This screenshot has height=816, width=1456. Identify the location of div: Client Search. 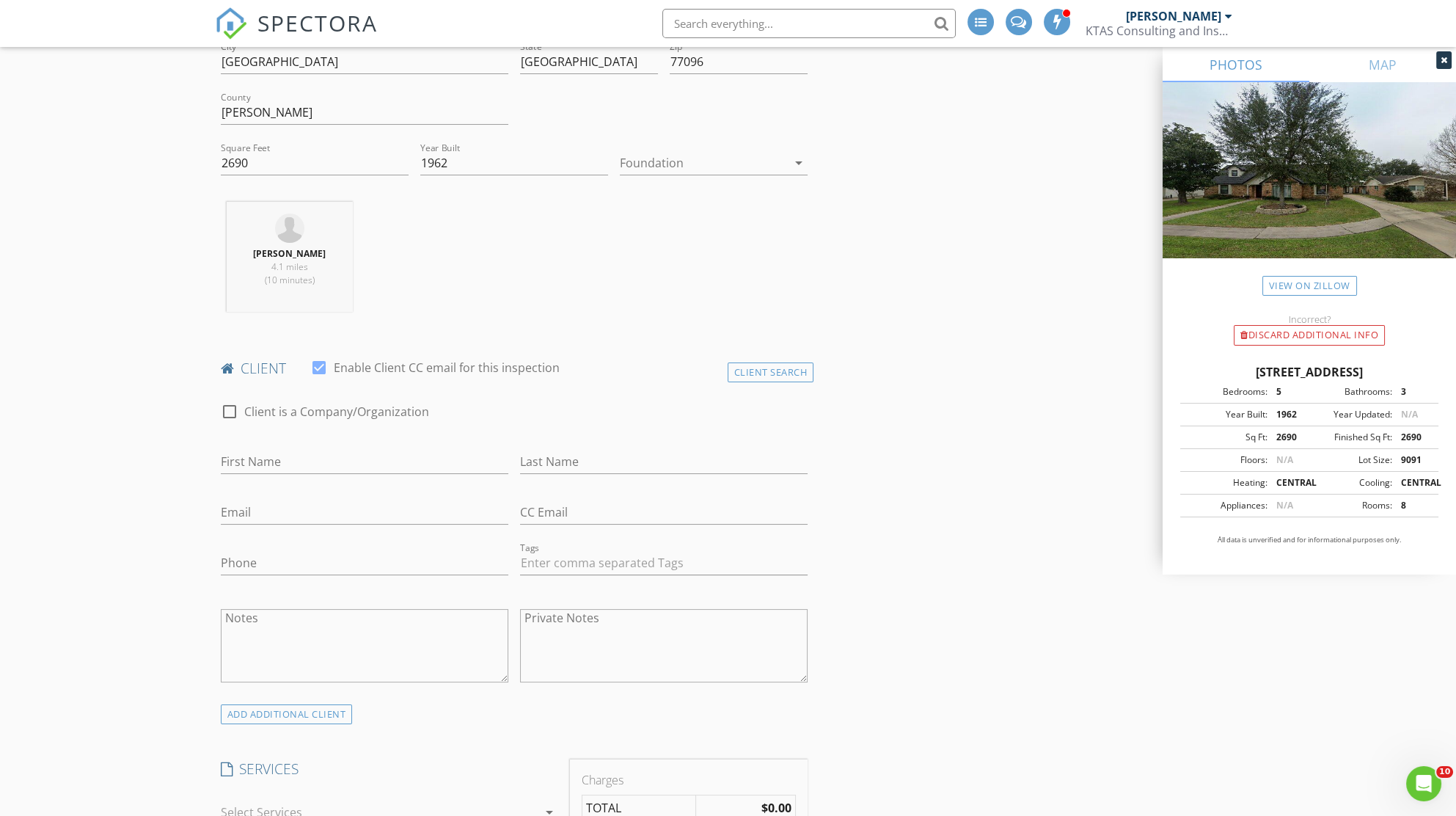
(771, 372).